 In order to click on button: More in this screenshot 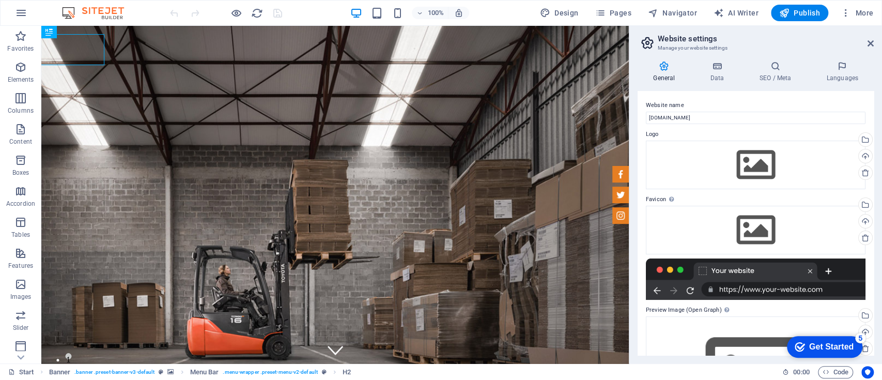, I will do `click(856, 13)`.